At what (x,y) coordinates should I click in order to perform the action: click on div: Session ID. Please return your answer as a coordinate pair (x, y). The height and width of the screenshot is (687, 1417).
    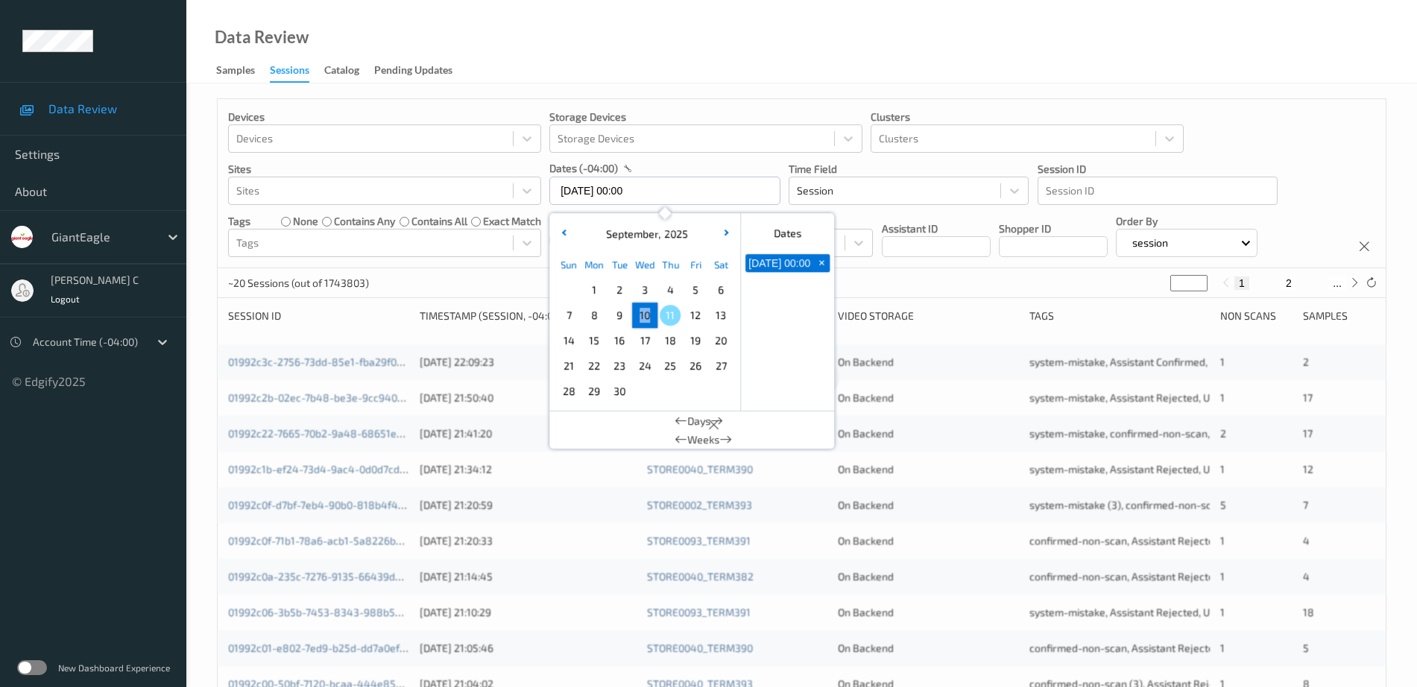
    Looking at the image, I should click on (318, 316).